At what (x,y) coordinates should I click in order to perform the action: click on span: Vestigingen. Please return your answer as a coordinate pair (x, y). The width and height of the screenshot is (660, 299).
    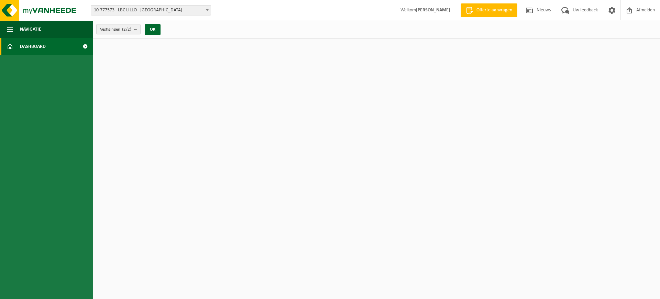
    Looking at the image, I should click on (115, 30).